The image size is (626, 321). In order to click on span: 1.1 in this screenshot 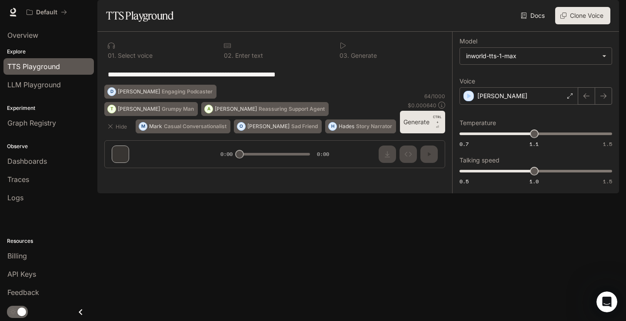, I will do `click(534, 144)`.